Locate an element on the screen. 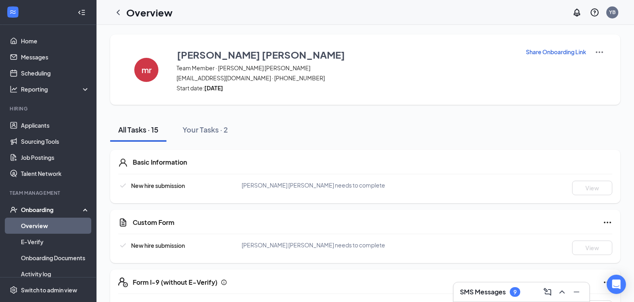 The height and width of the screenshot is (302, 634). a: Scheduling is located at coordinates (55, 73).